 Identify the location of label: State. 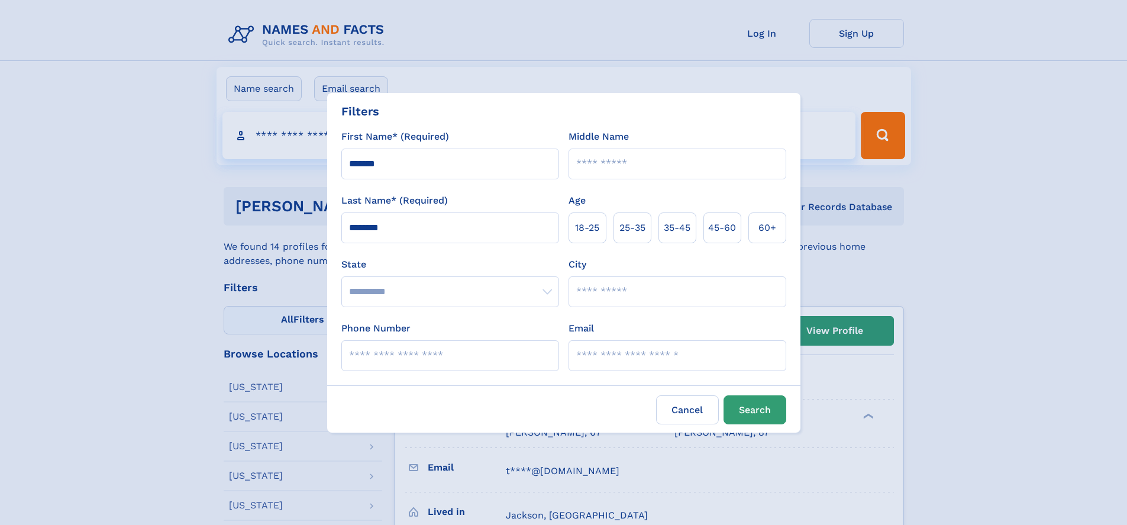
(450, 264).